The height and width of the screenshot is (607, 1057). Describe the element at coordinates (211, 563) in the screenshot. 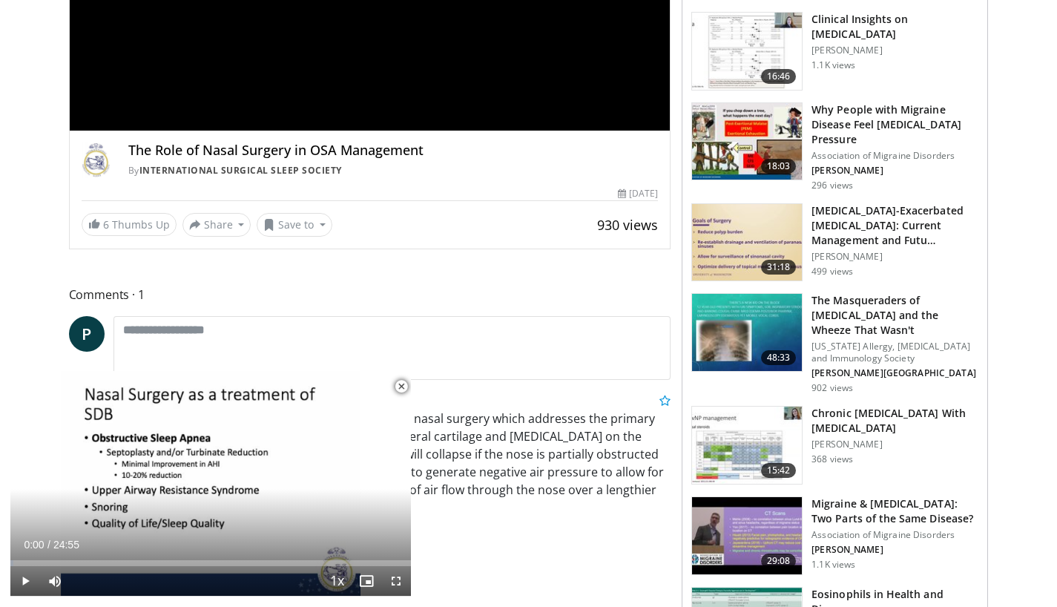

I see `div: Progress Bar` at that location.